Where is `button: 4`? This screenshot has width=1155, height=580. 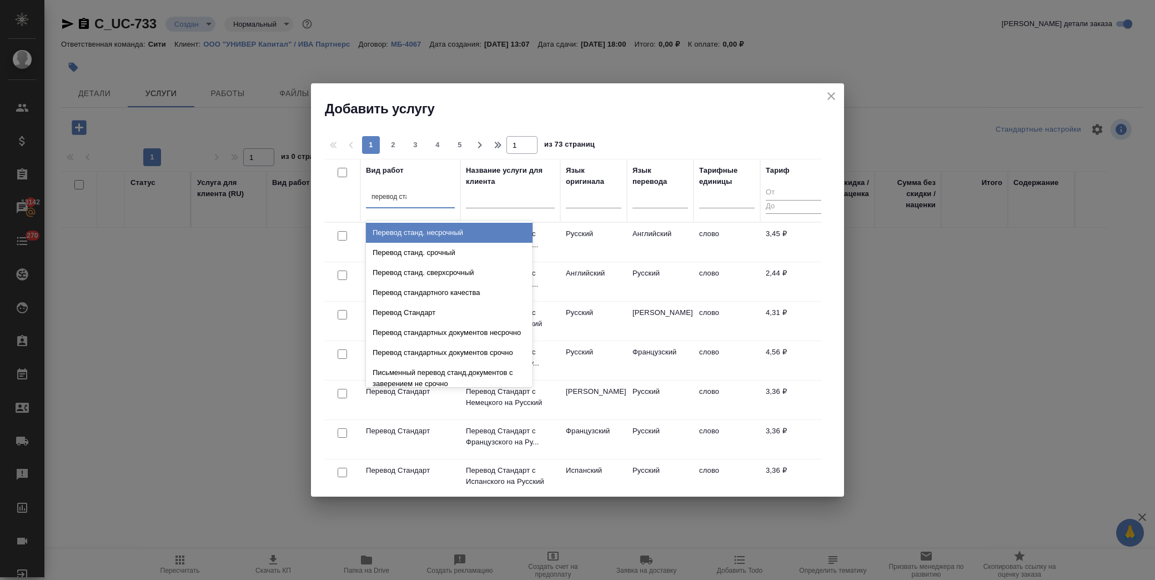 button: 4 is located at coordinates (438, 145).